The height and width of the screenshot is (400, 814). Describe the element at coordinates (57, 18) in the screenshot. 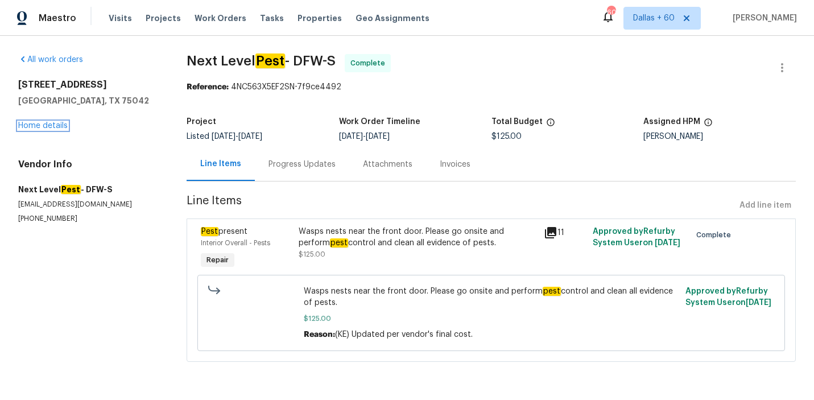

I see `span: Maestro` at that location.